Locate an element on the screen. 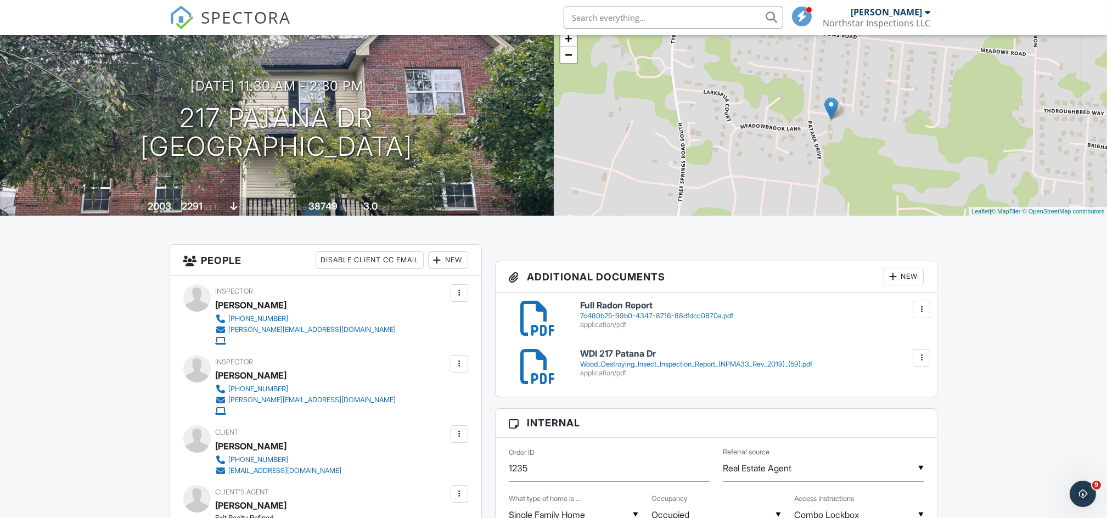 The width and height of the screenshot is (1107, 518). div: Wood_Destroying_Insect_Inspection_Report_(NPMA33_Rev_2019)_(59).pdf is located at coordinates (752, 364).